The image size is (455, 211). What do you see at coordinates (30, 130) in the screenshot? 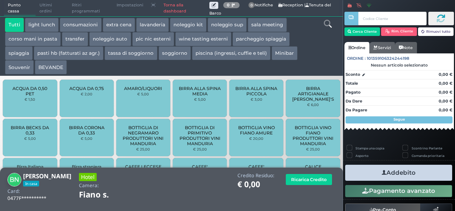
I see `span: BIRRA BECKS DA 0,33` at bounding box center [30, 130].